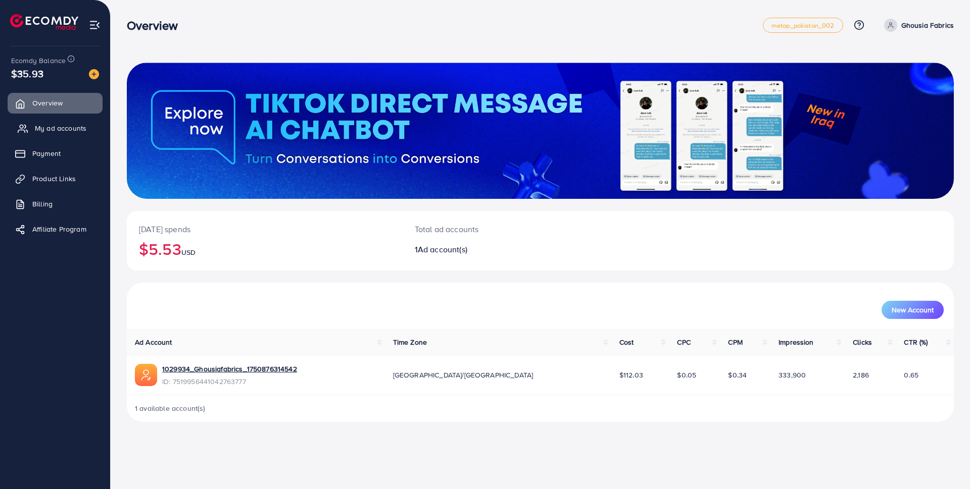  What do you see at coordinates (55, 204) in the screenshot?
I see `a: Billing` at bounding box center [55, 204].